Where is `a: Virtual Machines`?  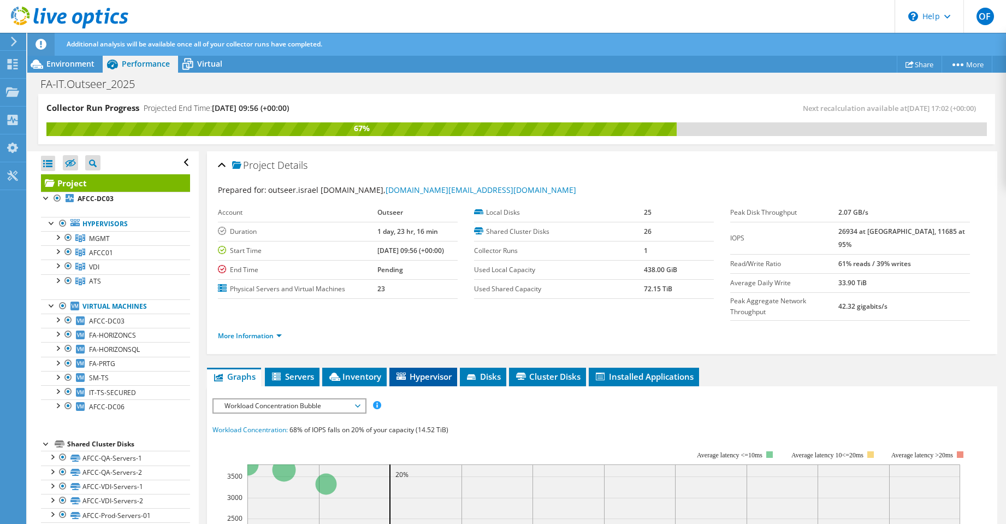 a: Virtual Machines is located at coordinates (115, 306).